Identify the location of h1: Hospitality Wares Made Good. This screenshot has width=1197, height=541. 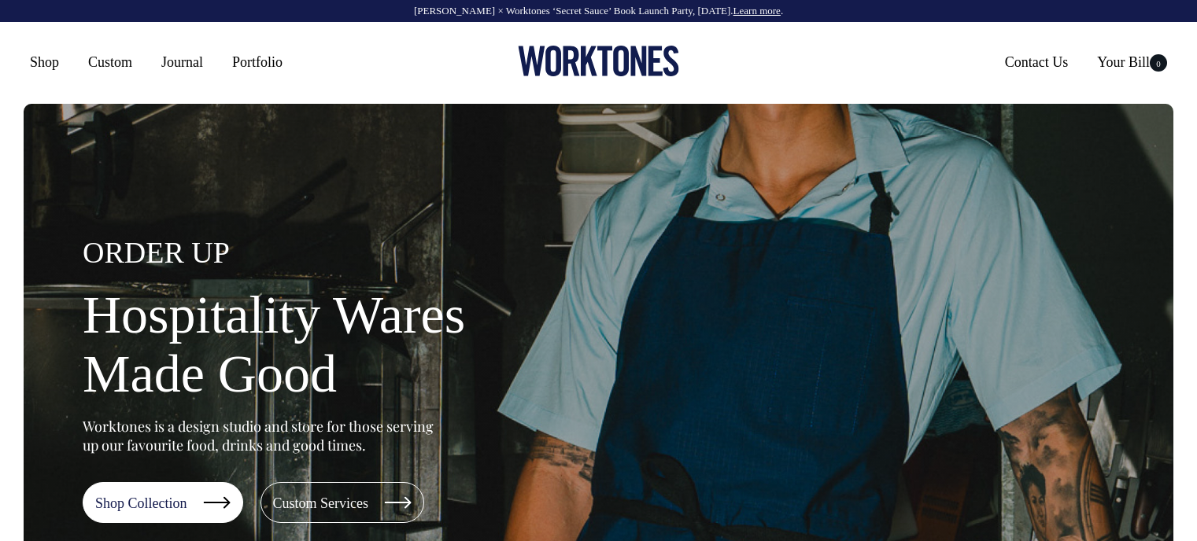
(334, 345).